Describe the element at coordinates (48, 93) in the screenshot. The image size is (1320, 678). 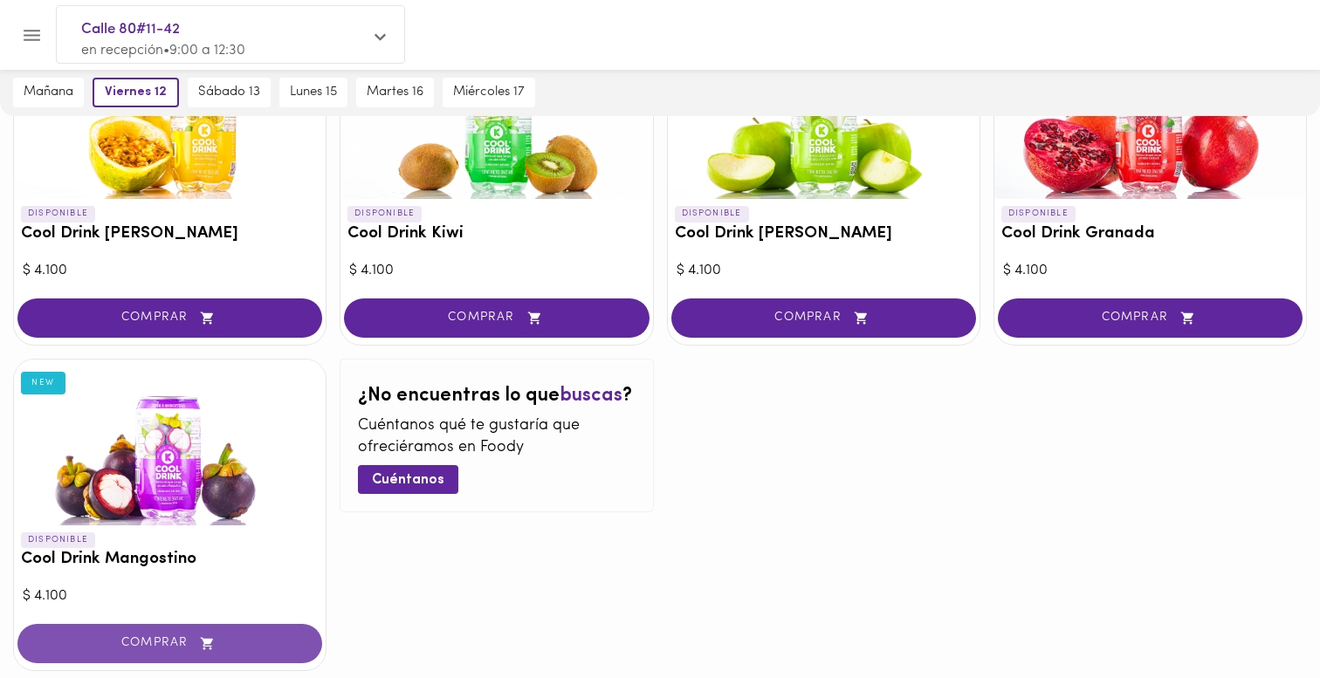
I see `button: mañana` at that location.